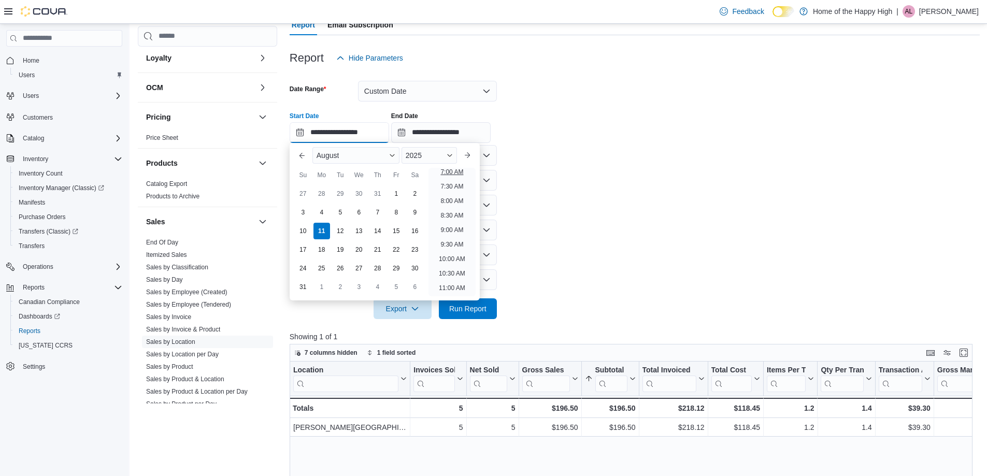 The width and height of the screenshot is (987, 476). I want to click on div: Su, so click(303, 175).